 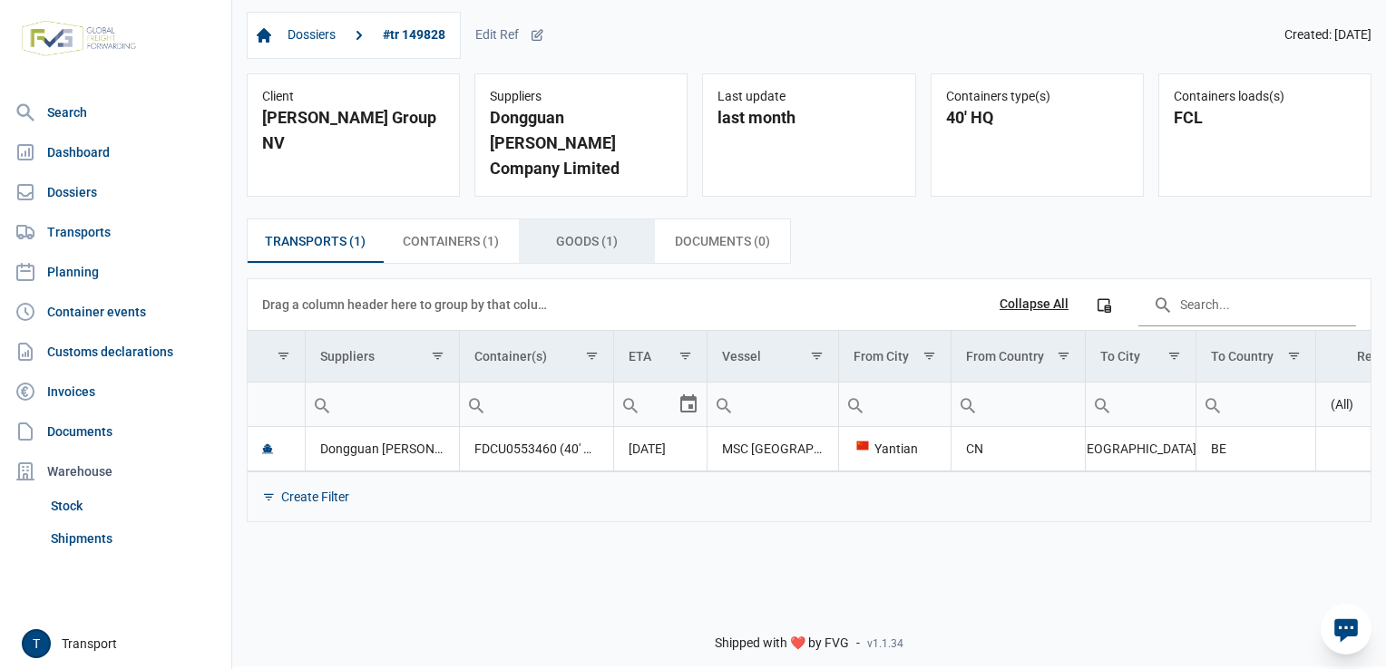 What do you see at coordinates (1241, 356) in the screenshot?
I see `div: To Country` at bounding box center [1241, 356].